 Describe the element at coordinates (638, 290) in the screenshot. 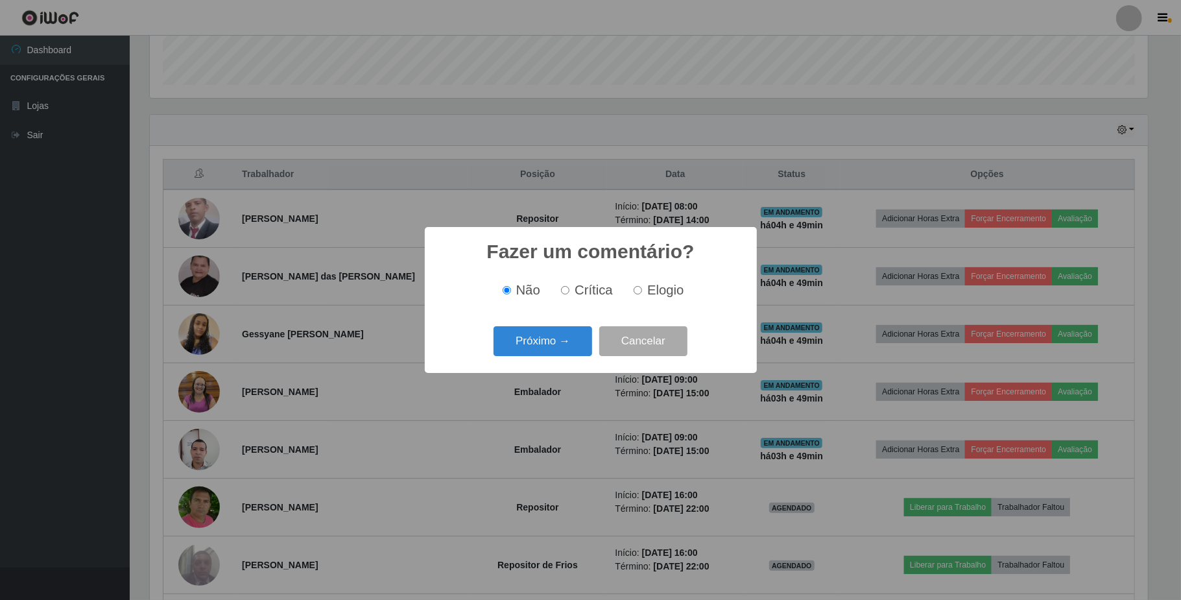

I see `input: Elogio` at that location.